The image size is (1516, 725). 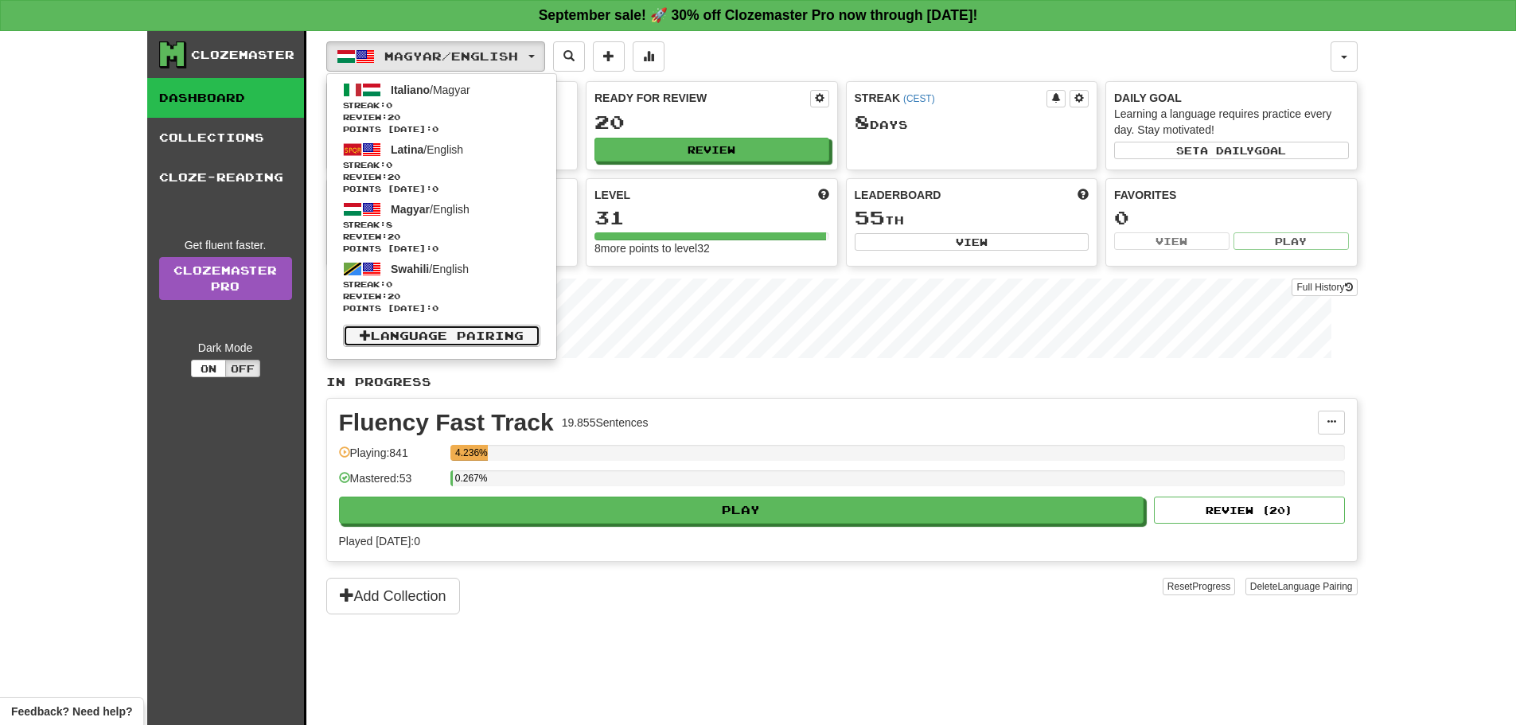 I want to click on div: Mastered: 53, so click(x=391, y=483).